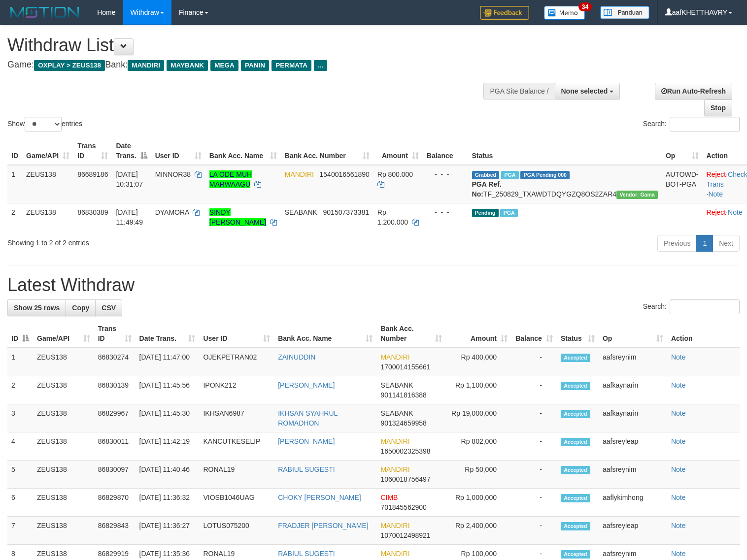 This screenshot has width=747, height=560. Describe the element at coordinates (346, 212) in the screenshot. I see `span: Copy 901507373381 to clipboard` at that location.